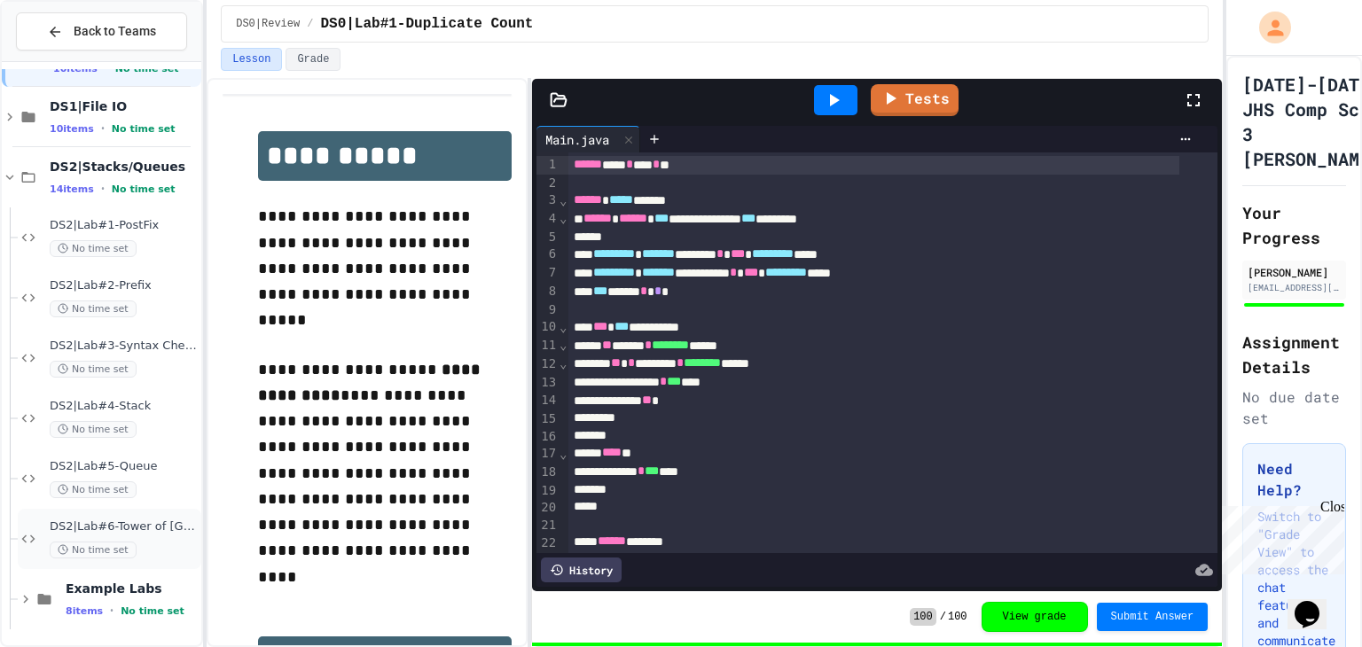 The height and width of the screenshot is (647, 1362). What do you see at coordinates (123, 346) in the screenshot?
I see `span: DS2|Lab#3-Syntax Checker` at bounding box center [123, 346].